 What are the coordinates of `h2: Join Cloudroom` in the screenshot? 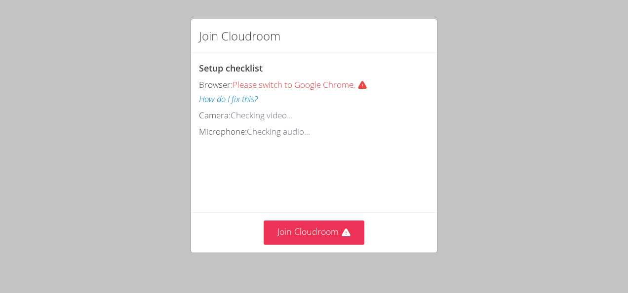 It's located at (239, 36).